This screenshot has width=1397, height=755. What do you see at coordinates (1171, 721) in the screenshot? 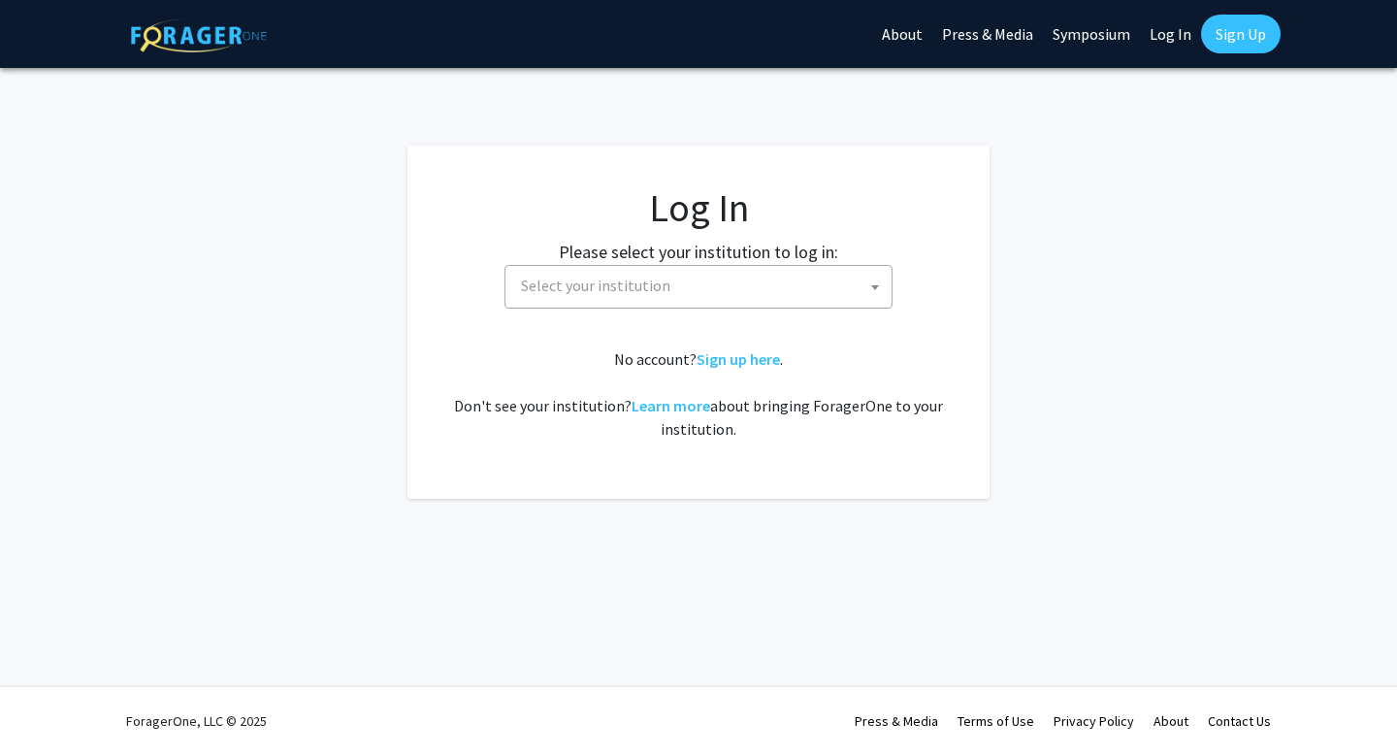
I see `a: About` at bounding box center [1171, 721].